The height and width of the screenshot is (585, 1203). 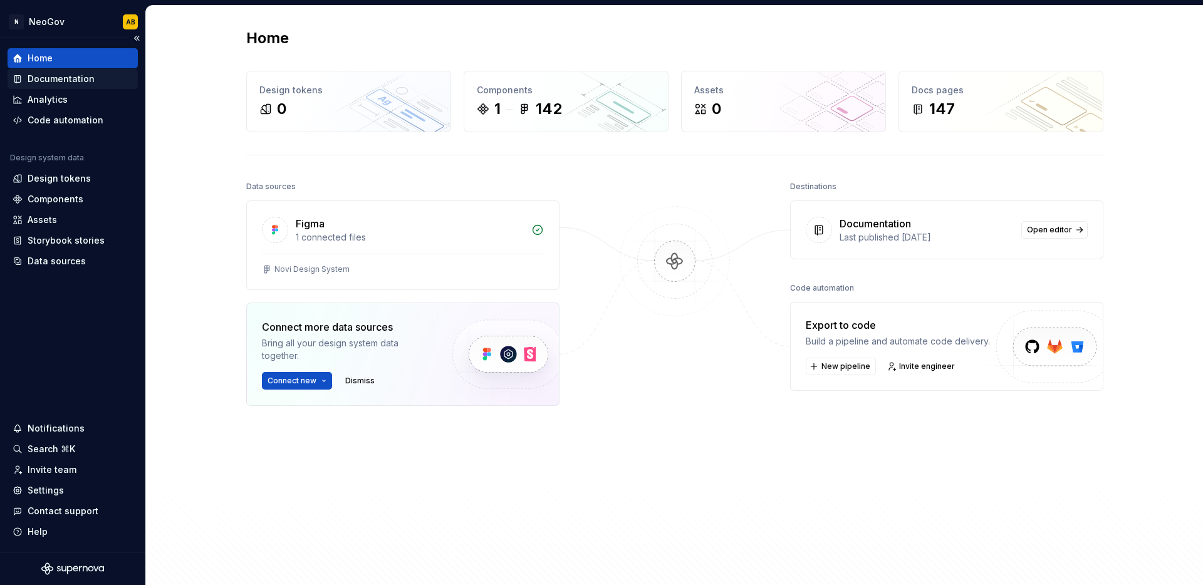 I want to click on a: Invite team, so click(x=73, y=470).